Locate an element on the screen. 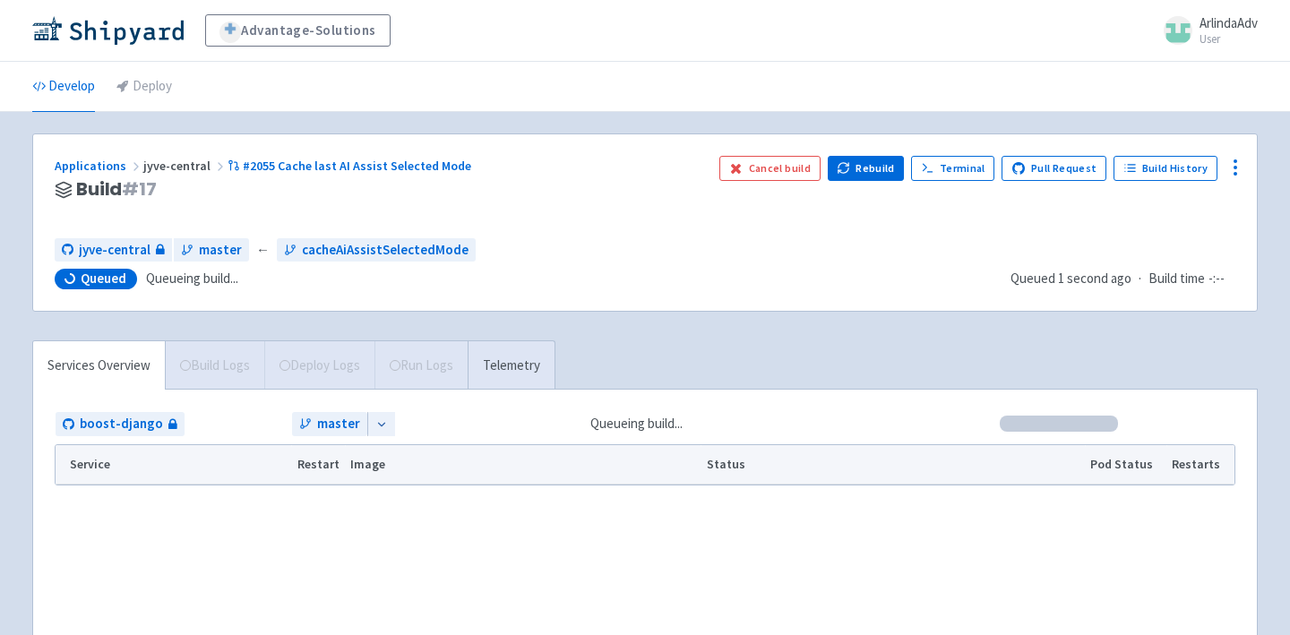  th: Status is located at coordinates (892, 465).